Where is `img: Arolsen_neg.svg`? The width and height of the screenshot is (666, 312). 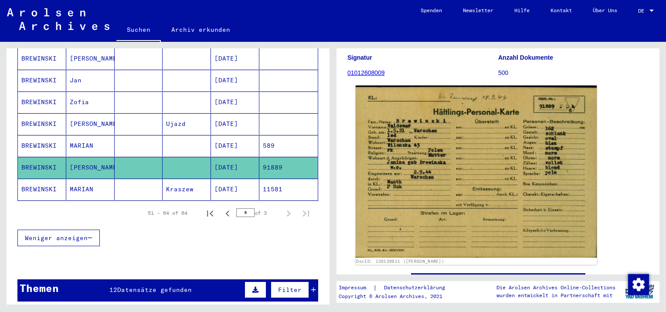 img: Arolsen_neg.svg is located at coordinates (58, 19).